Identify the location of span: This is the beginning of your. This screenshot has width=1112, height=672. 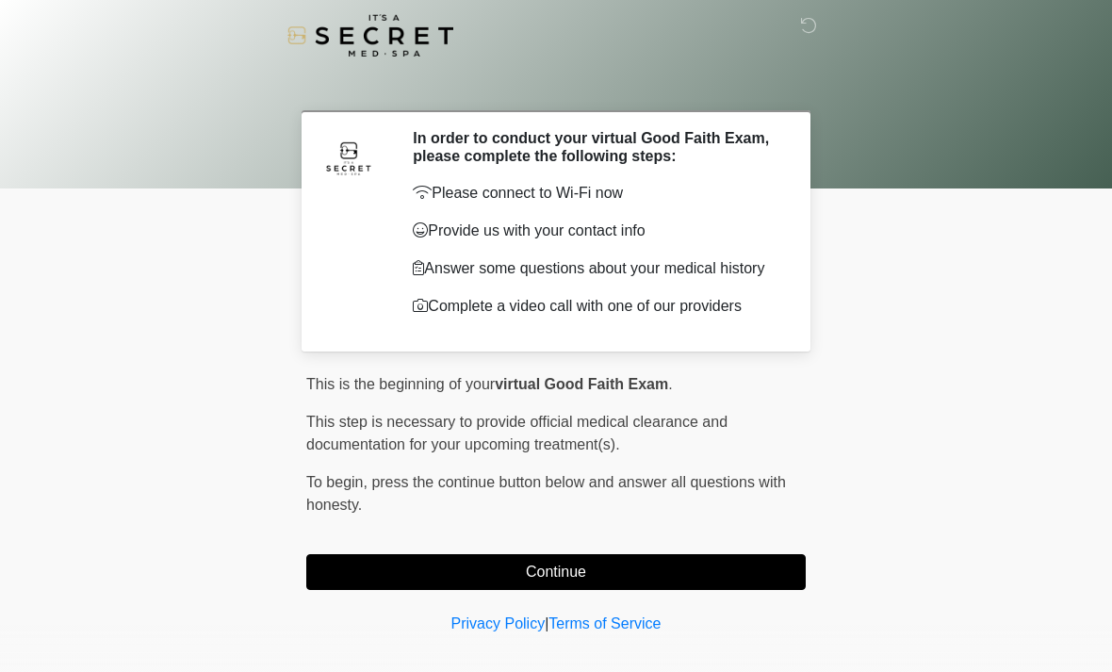
(401, 384).